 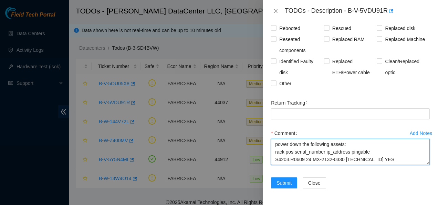 I want to click on span: Close, so click(x=315, y=183).